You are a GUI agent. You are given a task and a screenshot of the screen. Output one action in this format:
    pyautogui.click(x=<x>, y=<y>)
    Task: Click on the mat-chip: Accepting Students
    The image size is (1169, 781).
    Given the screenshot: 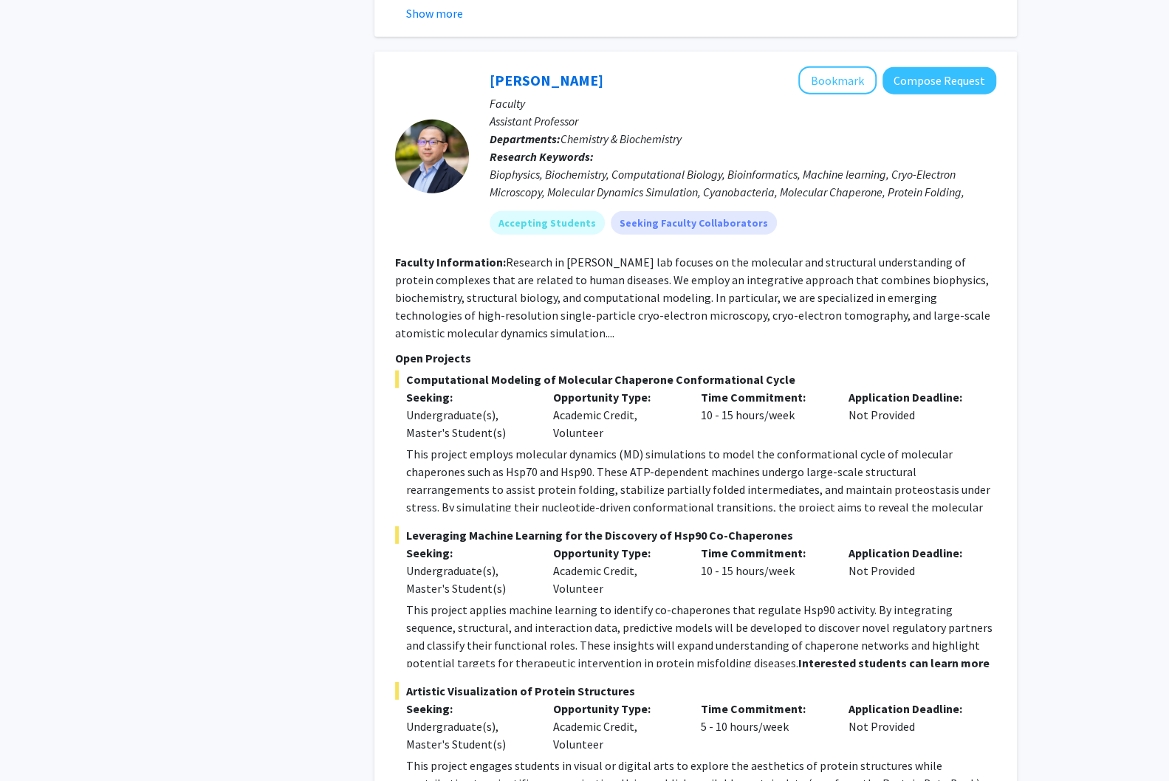 What is the action you would take?
    pyautogui.click(x=547, y=223)
    